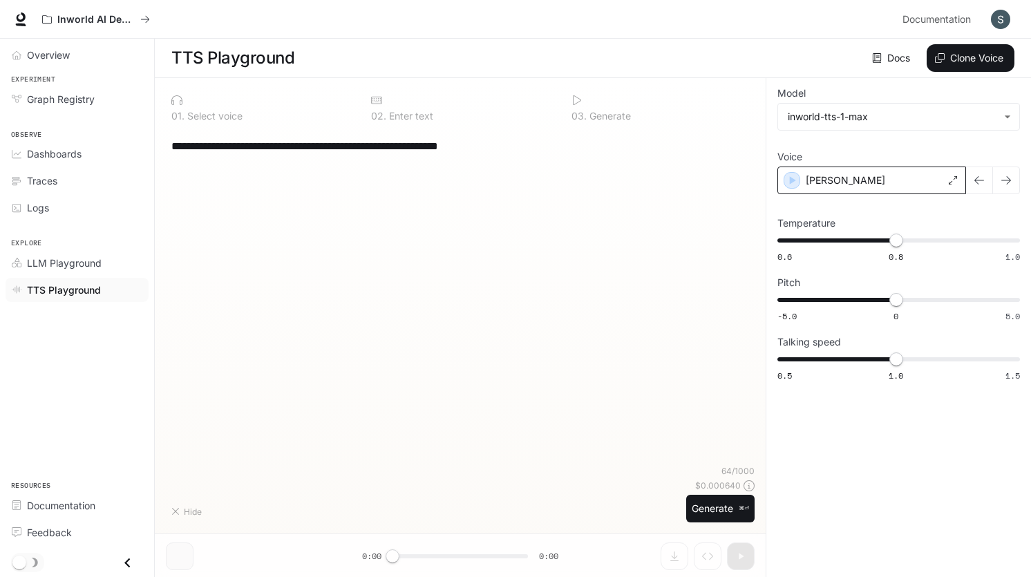  What do you see at coordinates (379, 116) in the screenshot?
I see `p: 0 2 .` at bounding box center [379, 116].